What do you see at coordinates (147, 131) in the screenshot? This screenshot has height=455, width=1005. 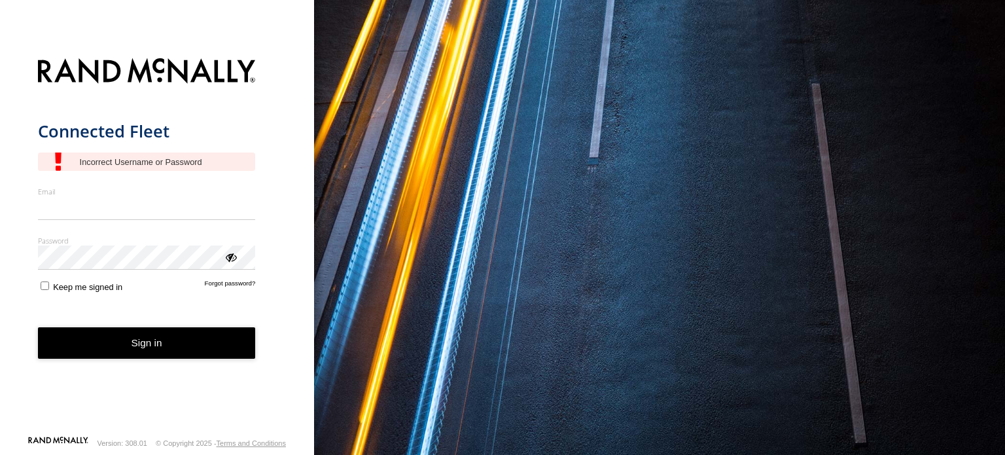 I see `h1: Connected Fleet` at bounding box center [147, 131].